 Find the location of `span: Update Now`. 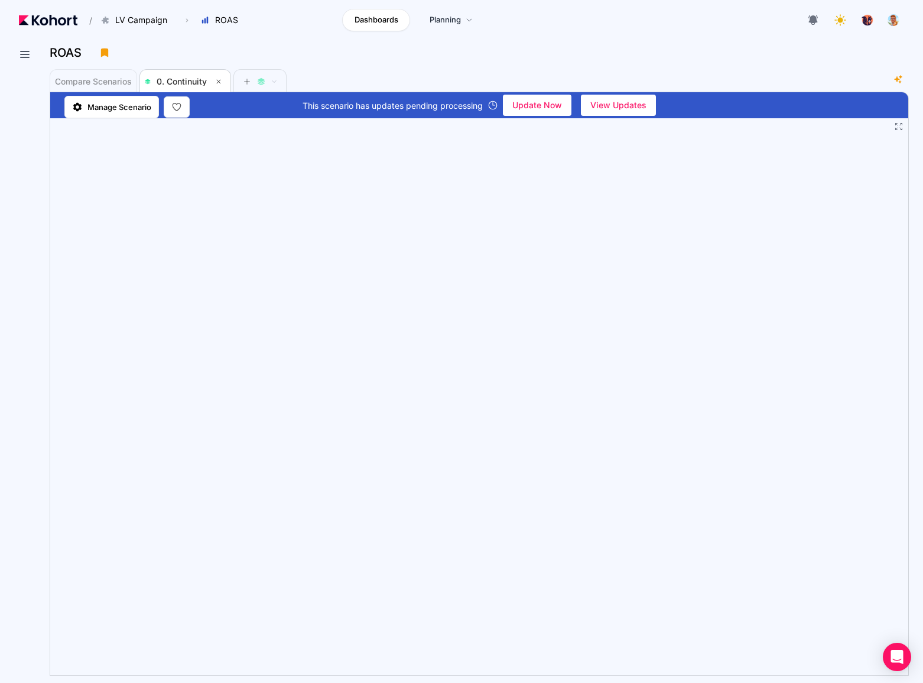

span: Update Now is located at coordinates (537, 105).